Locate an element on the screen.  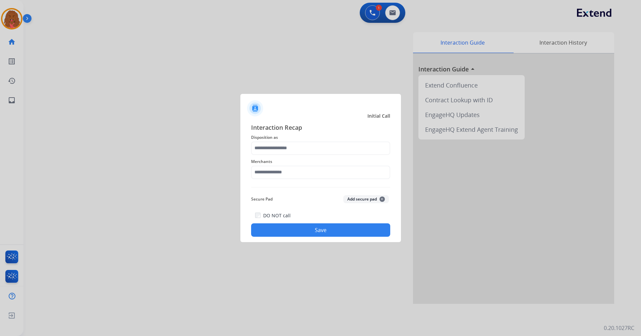
img: contactIcon is located at coordinates (255, 108).